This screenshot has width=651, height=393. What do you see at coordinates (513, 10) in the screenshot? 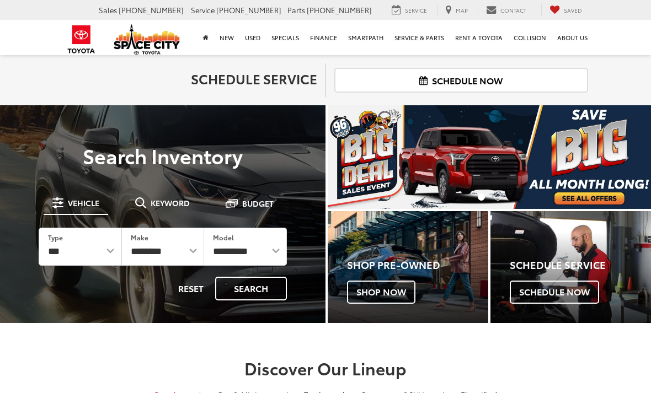
I see `span: Contact` at bounding box center [513, 10].